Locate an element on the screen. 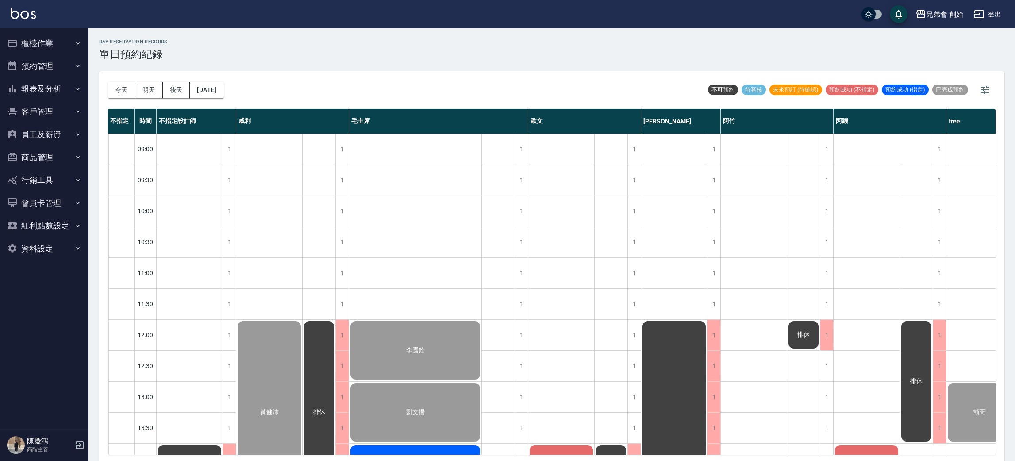  button: 商品管理 is located at coordinates (44, 158).